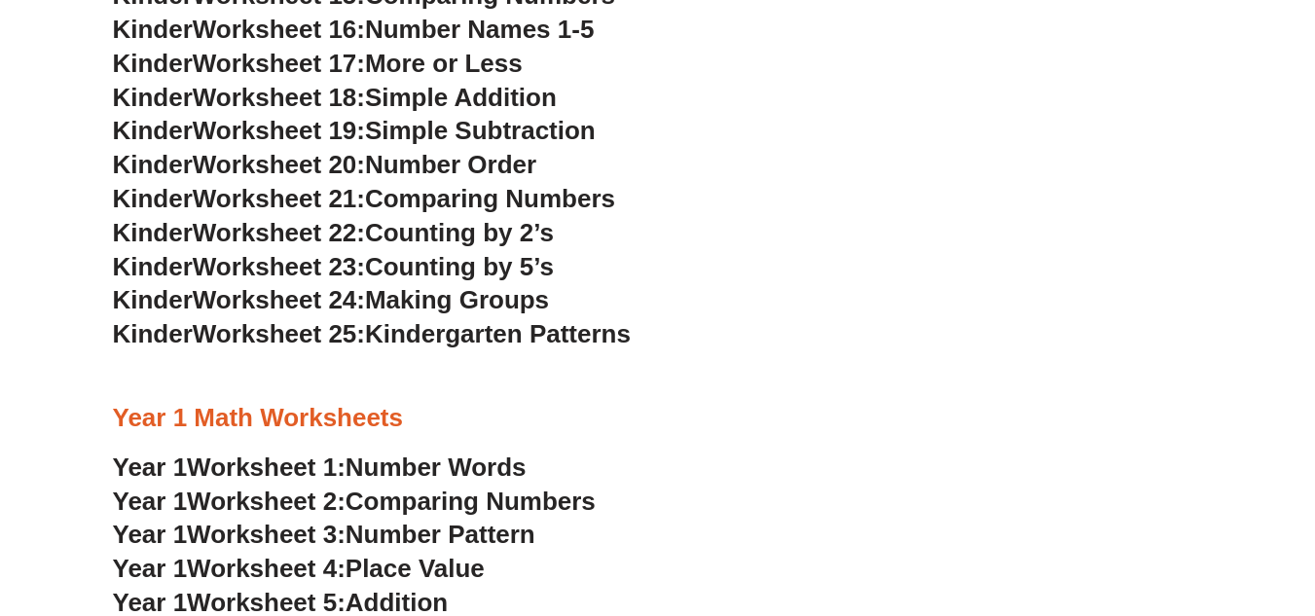  What do you see at coordinates (436, 467) in the screenshot?
I see `span: Number Words` at bounding box center [436, 467].